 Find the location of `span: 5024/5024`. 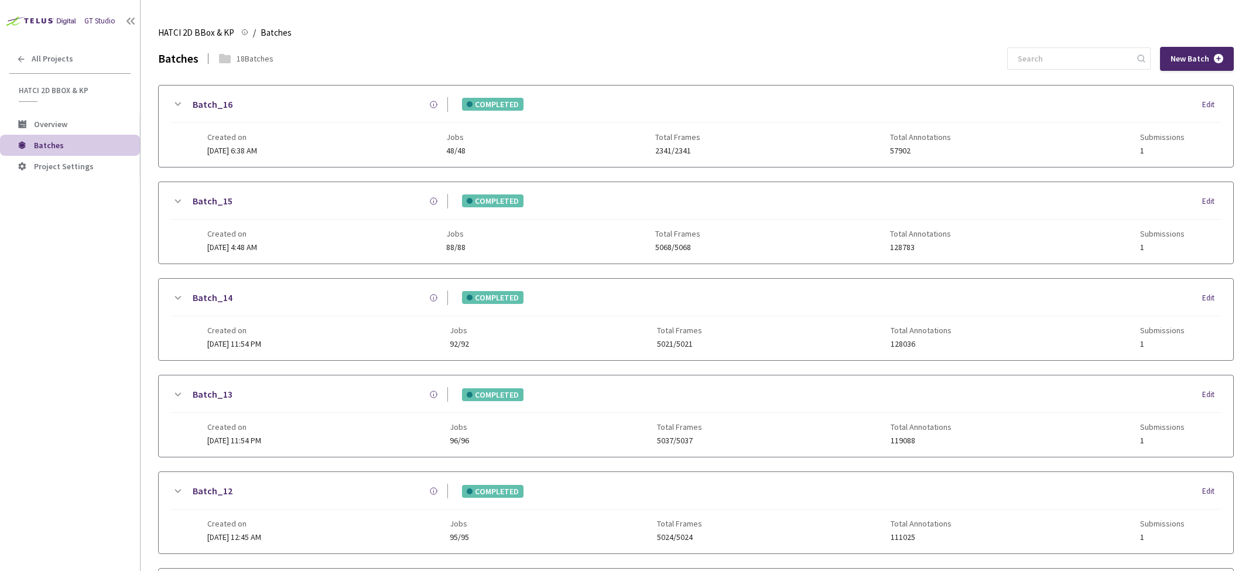

span: 5024/5024 is located at coordinates (679, 537).